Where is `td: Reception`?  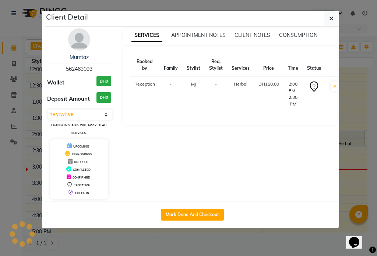
td: Reception is located at coordinates (145, 94).